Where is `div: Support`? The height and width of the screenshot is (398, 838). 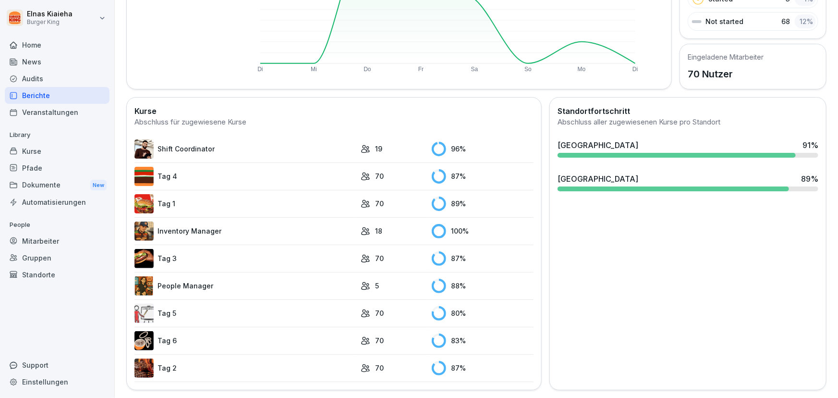 div: Support is located at coordinates (57, 365).